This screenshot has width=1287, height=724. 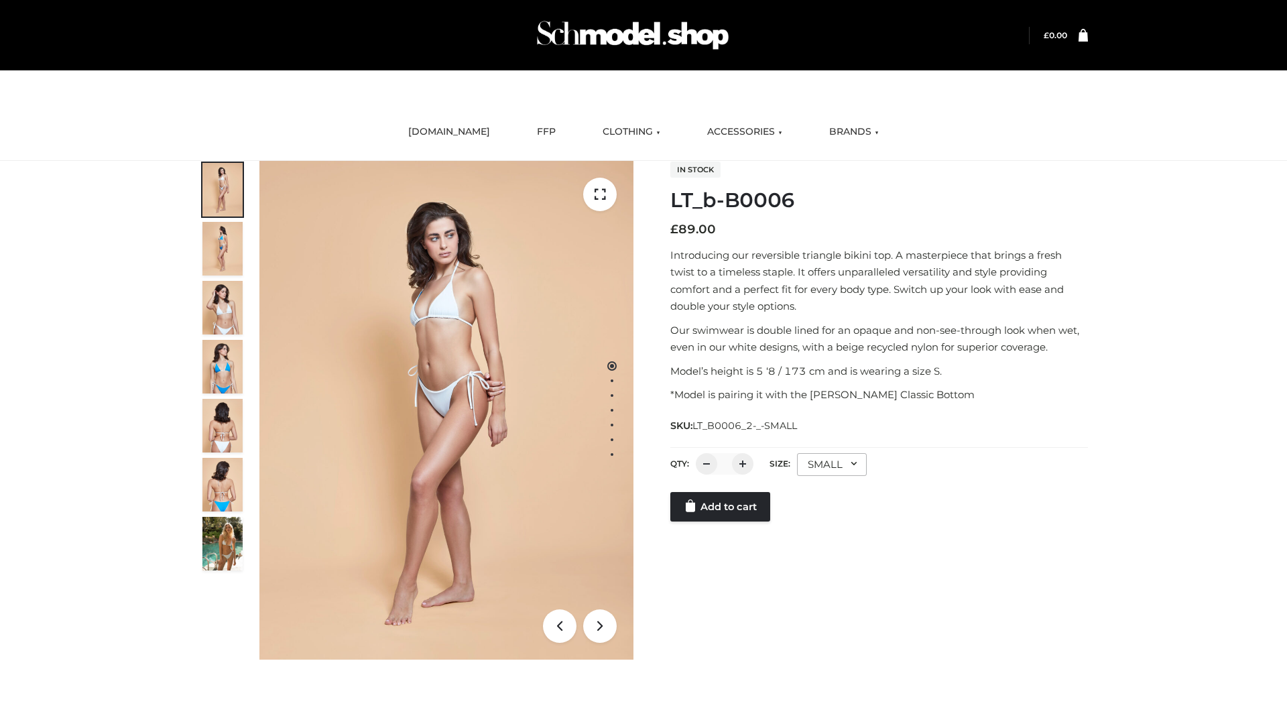 What do you see at coordinates (223, 249) in the screenshot?
I see `img: ArielClassicBikiniTop_CloudNine_AzureSky_OW114ECO_2-scaled.jpg` at bounding box center [223, 249].